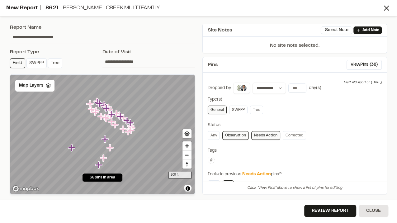 This screenshot has width=397, height=223. What do you see at coordinates (188, 188) in the screenshot?
I see `button: Toggle attribution` at bounding box center [188, 188].